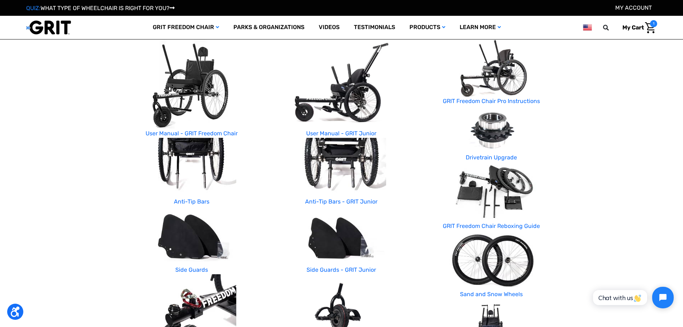 The image size is (683, 327). What do you see at coordinates (100, 8) in the screenshot?
I see `a: QUIZ:WHAT TYPE OF WHEELCHAIR IS RIGHT FOR YOU?` at bounding box center [100, 8].